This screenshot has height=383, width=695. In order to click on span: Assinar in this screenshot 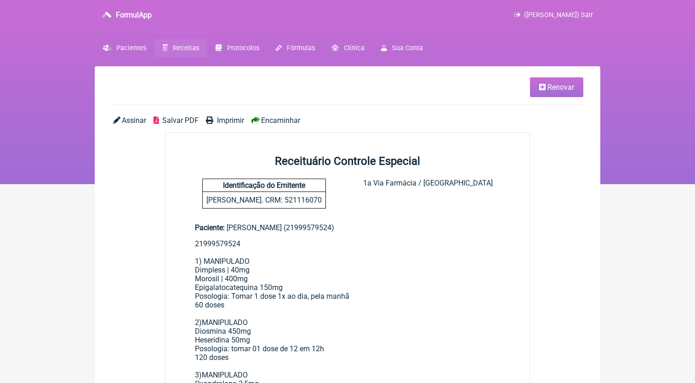, I will do `click(134, 120)`.